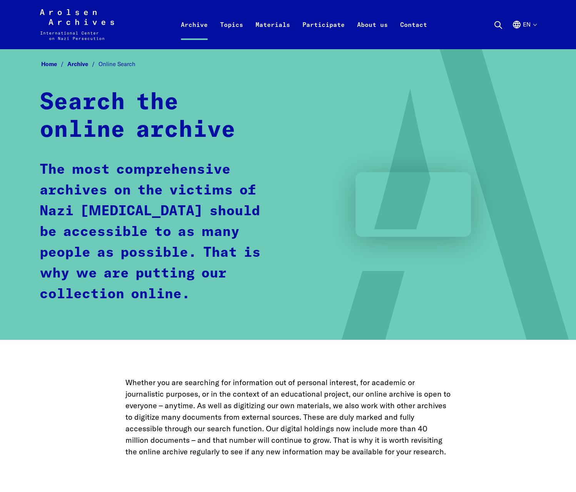 The width and height of the screenshot is (576, 492). I want to click on p: Whether you are searching for information out of personal interest, for academic or journalistic ..., so click(288, 417).